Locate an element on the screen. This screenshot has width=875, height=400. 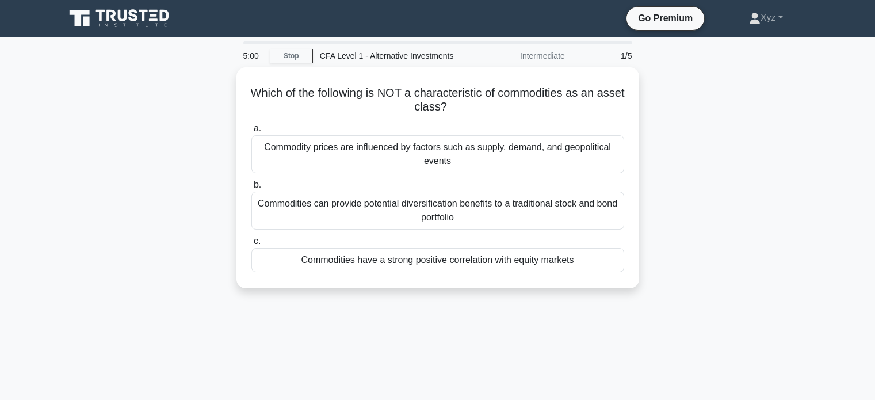
div: 1/5 is located at coordinates (605, 56).